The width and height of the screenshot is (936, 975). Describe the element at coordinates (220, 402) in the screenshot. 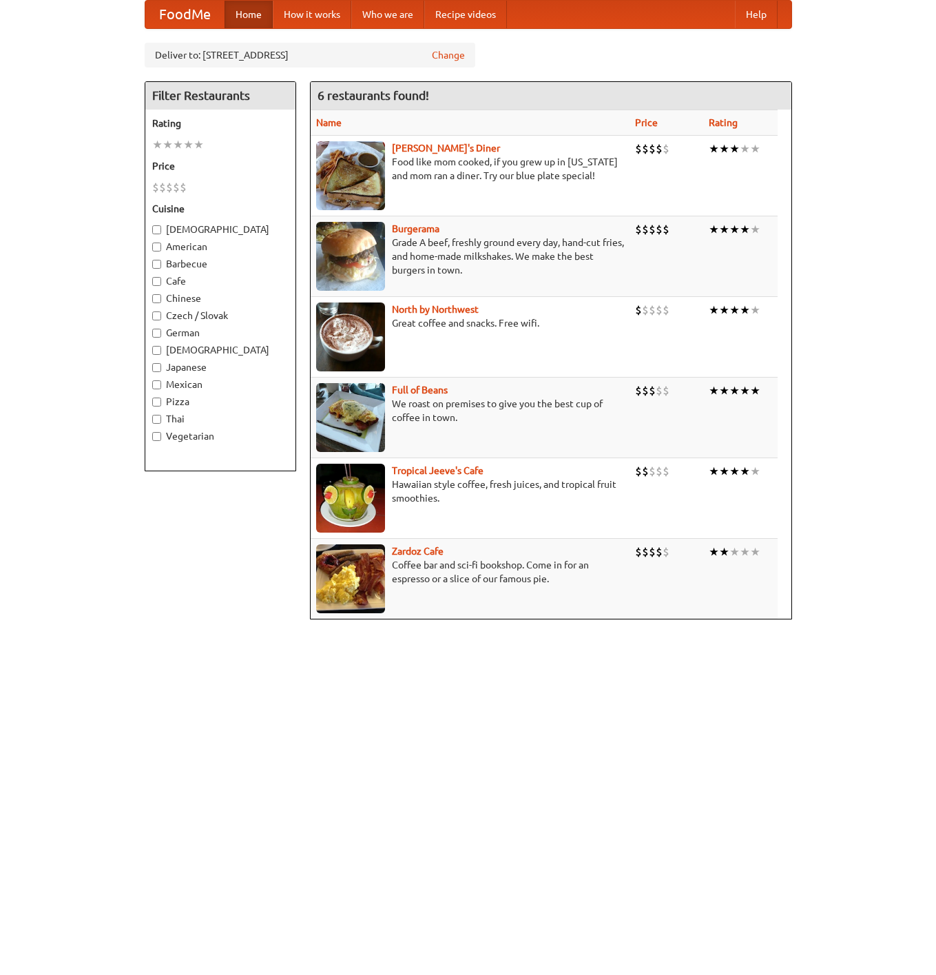

I see `label: Pizza` at that location.